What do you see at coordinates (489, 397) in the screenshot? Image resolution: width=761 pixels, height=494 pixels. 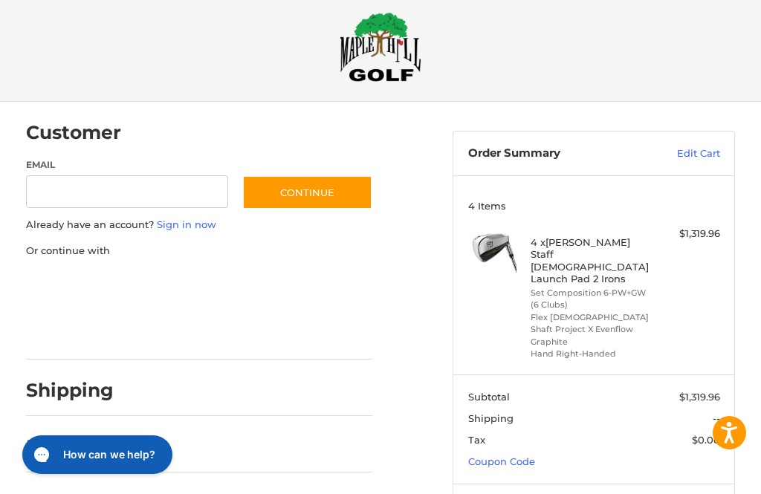 I see `span: Subtotal` at bounding box center [489, 397].